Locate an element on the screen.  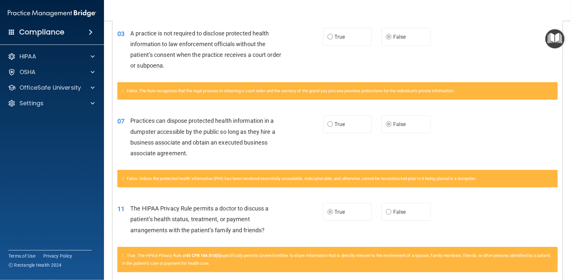
a: OSHA is located at coordinates (51, 72).